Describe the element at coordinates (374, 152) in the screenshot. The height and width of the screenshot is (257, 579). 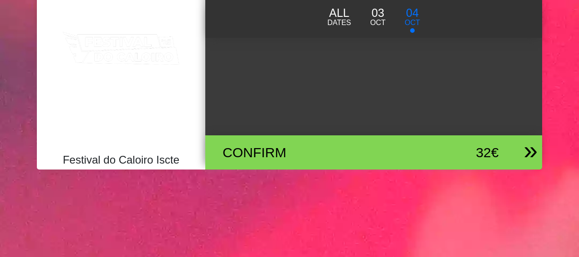
I see `button: Confirm 32€` at that location.